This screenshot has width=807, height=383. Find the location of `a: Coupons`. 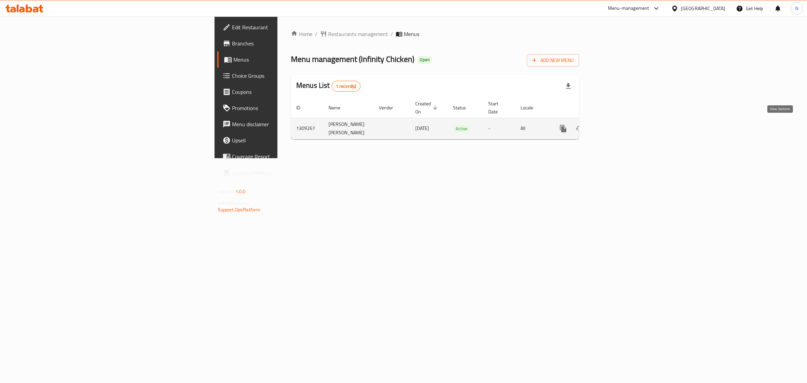

a: Coupons is located at coordinates (283, 92).